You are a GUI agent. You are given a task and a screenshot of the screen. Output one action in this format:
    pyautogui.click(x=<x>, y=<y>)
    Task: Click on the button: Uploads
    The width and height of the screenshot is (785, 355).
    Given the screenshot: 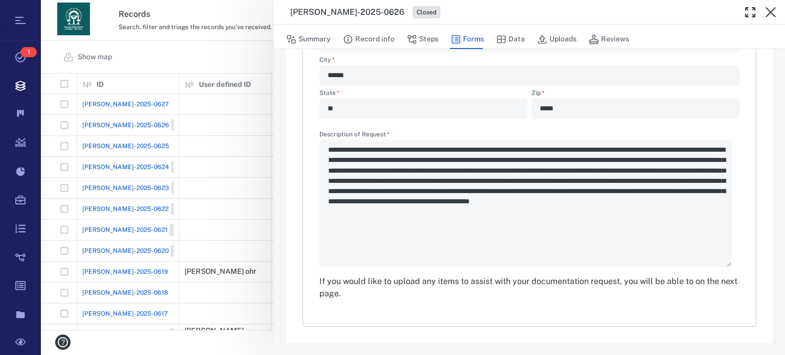 What is the action you would take?
    pyautogui.click(x=557, y=39)
    